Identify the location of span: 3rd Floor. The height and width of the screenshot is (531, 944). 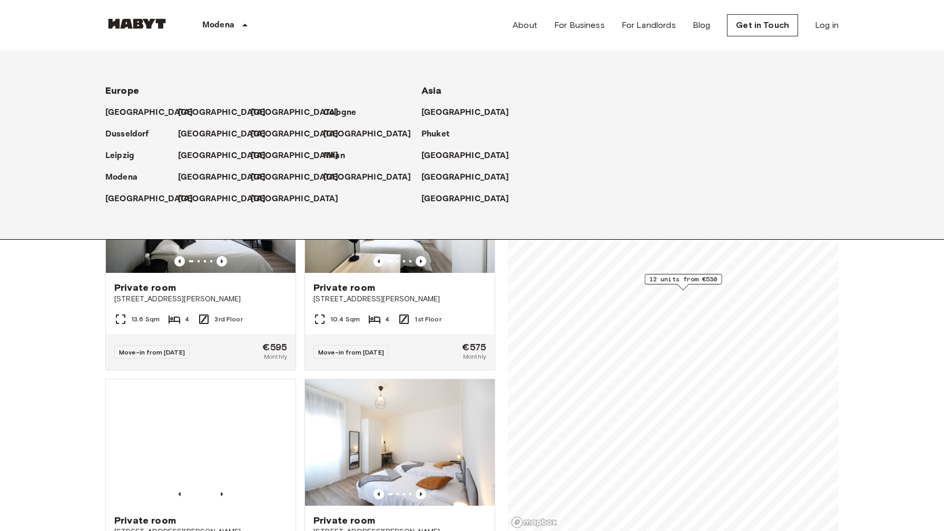
(228, 319).